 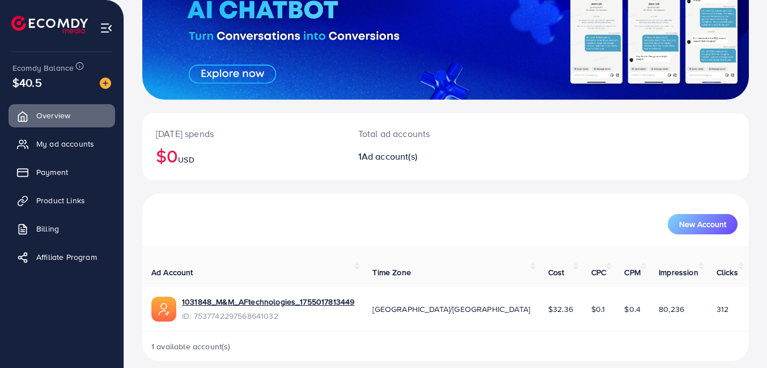 What do you see at coordinates (556, 273) in the screenshot?
I see `span: Cost` at bounding box center [556, 273].